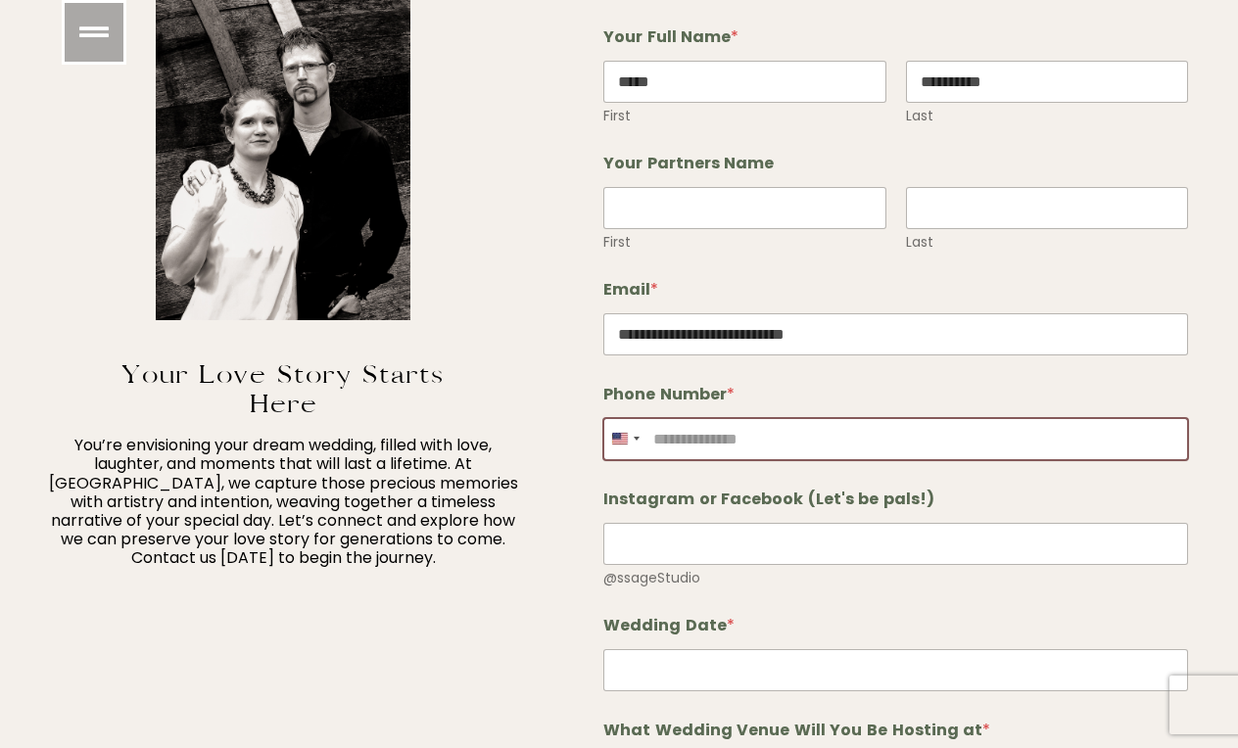 This screenshot has height=748, width=1238. What do you see at coordinates (895, 498) in the screenshot?
I see `label: Instagram or Facebook (Let's be pals!)` at bounding box center [895, 498].